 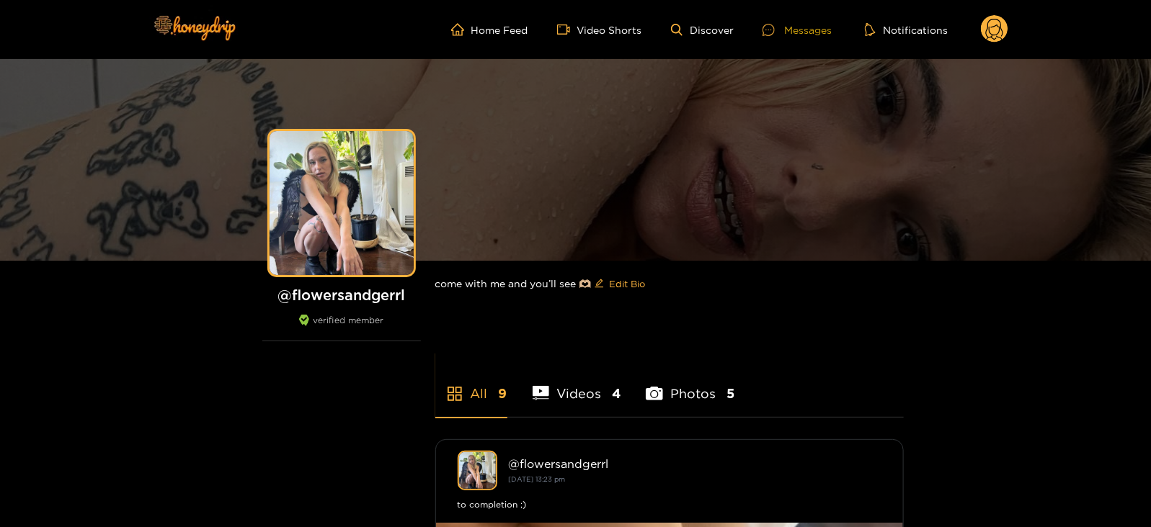 I want to click on li: Videos, so click(x=576, y=385).